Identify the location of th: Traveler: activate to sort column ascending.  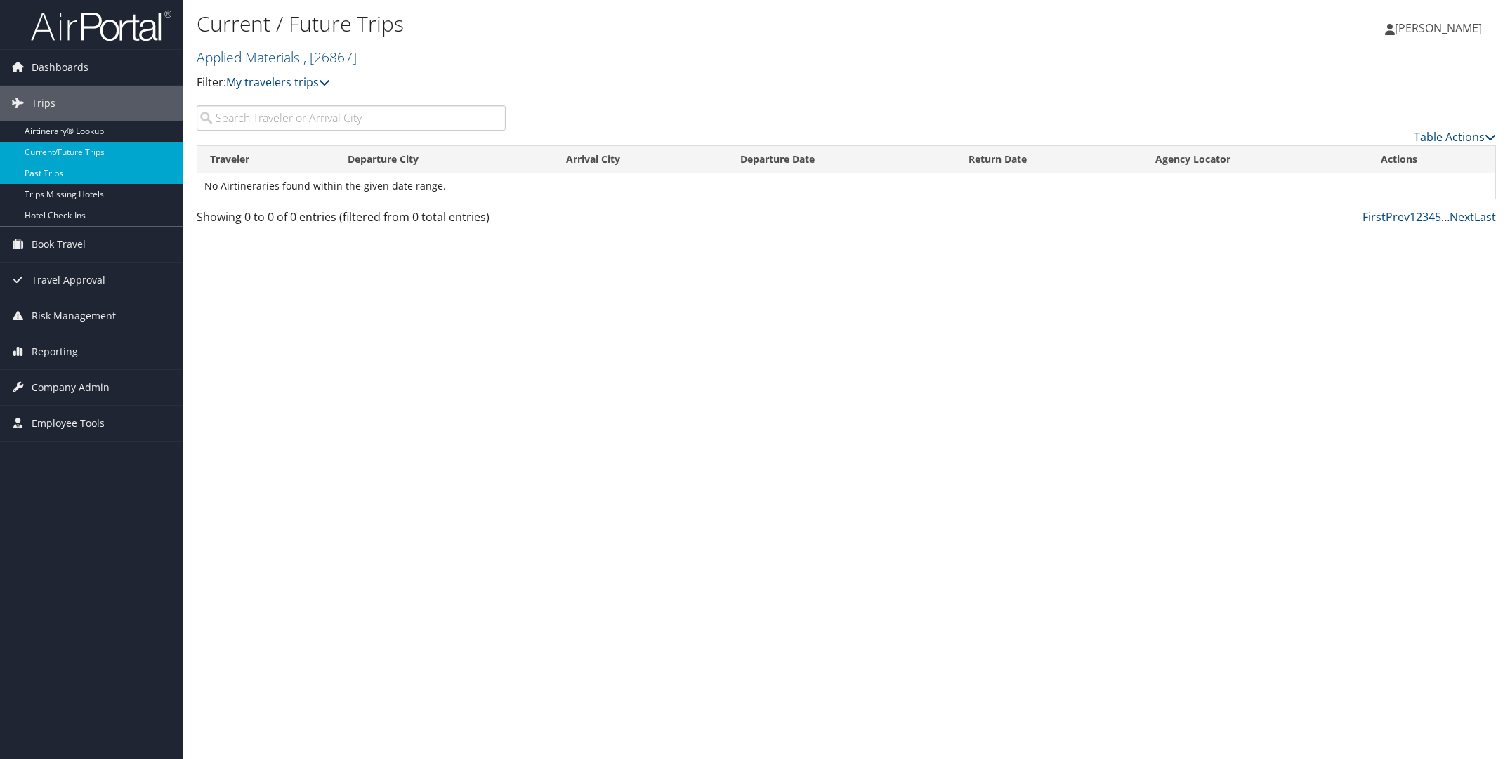
(266, 159).